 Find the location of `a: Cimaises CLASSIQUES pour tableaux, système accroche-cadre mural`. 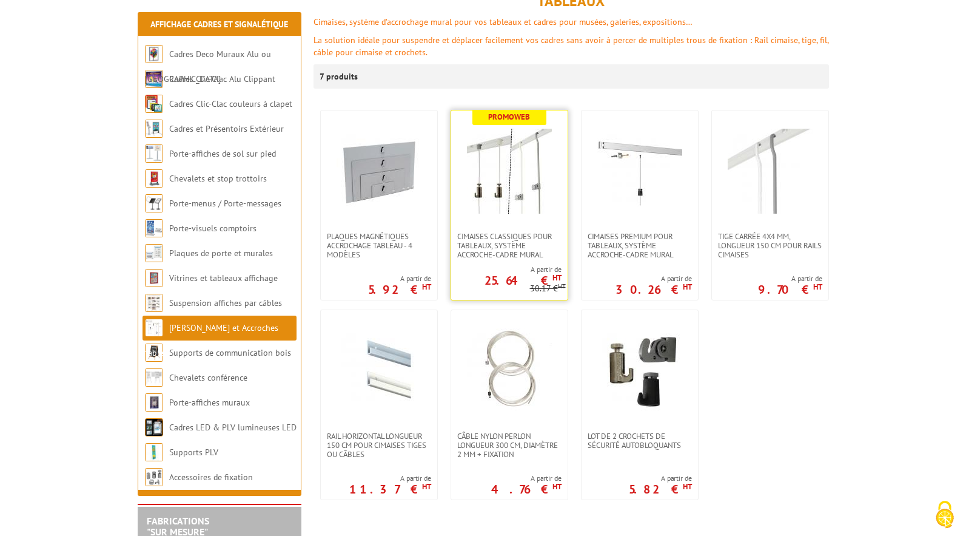

a: Cimaises CLASSIQUES pour tableaux, système accroche-cadre mural is located at coordinates (510, 245).